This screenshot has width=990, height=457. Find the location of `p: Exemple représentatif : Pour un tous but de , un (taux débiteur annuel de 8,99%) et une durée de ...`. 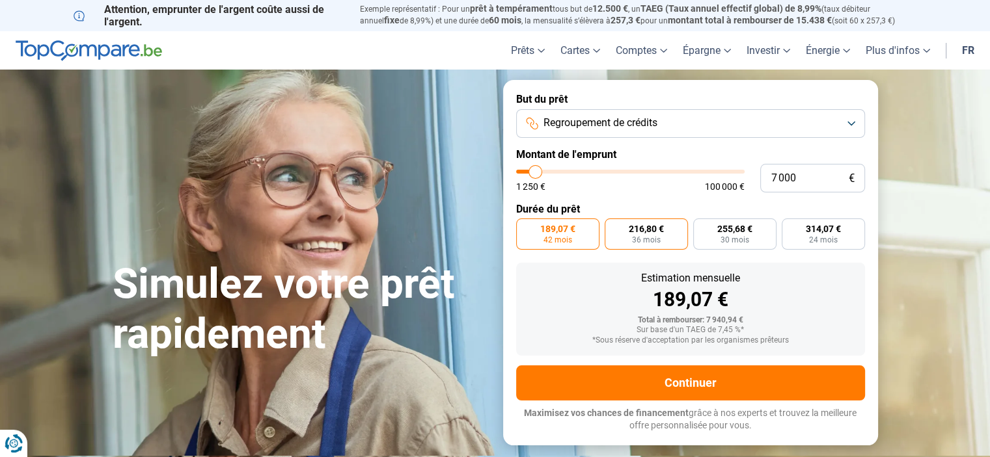

p: Exemple représentatif : Pour un tous but de , un (taux débiteur annuel de 8,99%) et une durée de ... is located at coordinates (638, 15).